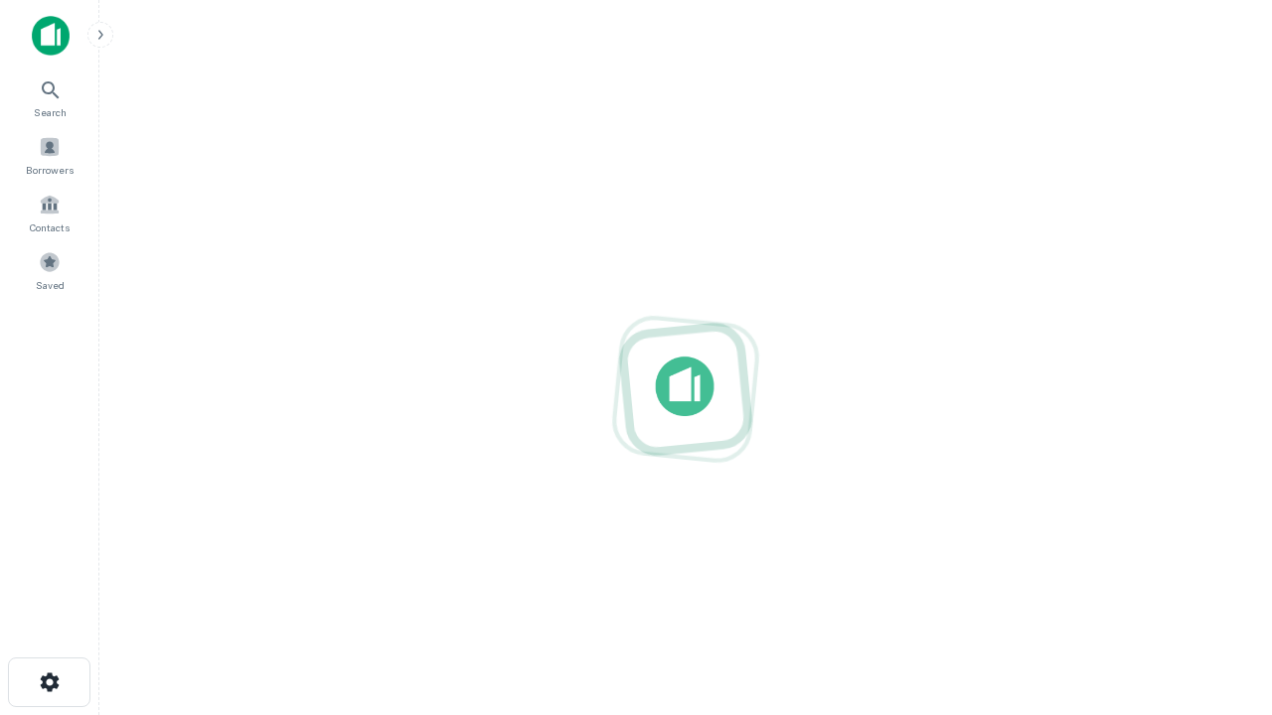  I want to click on span: Saved, so click(50, 285).